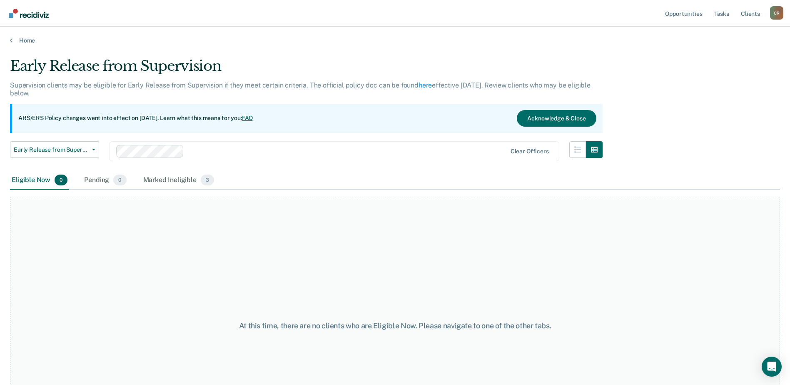  I want to click on button: Early Release from Supervision, so click(55, 149).